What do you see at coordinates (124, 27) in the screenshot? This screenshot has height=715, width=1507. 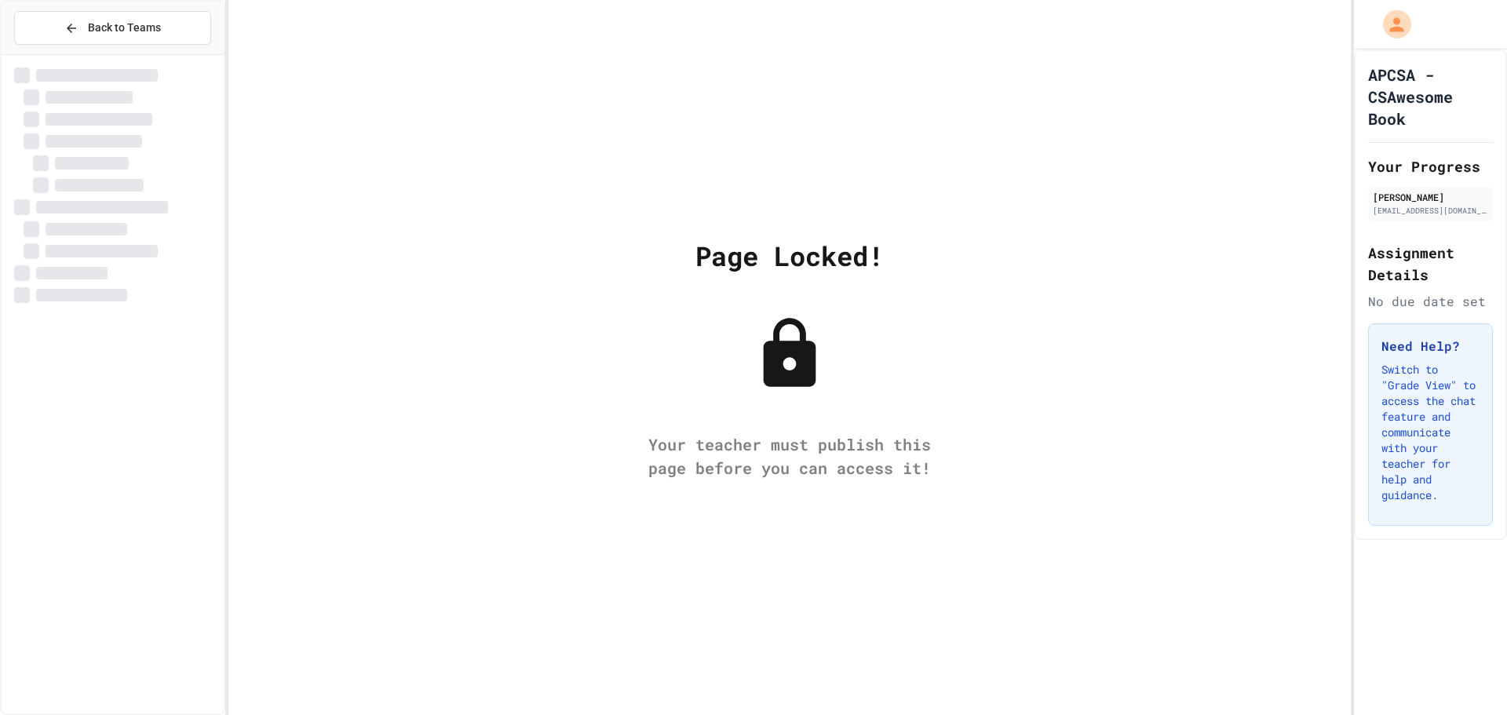 I see `span: Back to Teams` at bounding box center [124, 27].